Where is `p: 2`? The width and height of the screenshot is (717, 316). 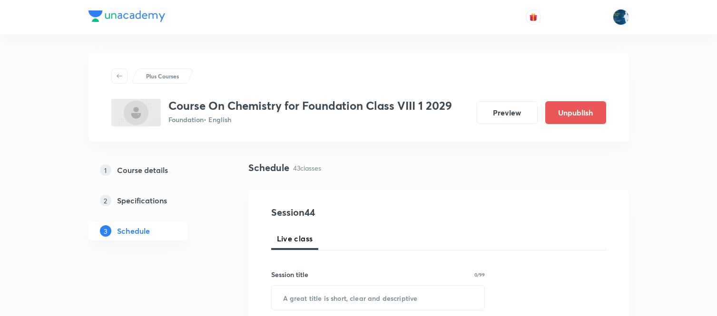
p: 2 is located at coordinates (106, 201).